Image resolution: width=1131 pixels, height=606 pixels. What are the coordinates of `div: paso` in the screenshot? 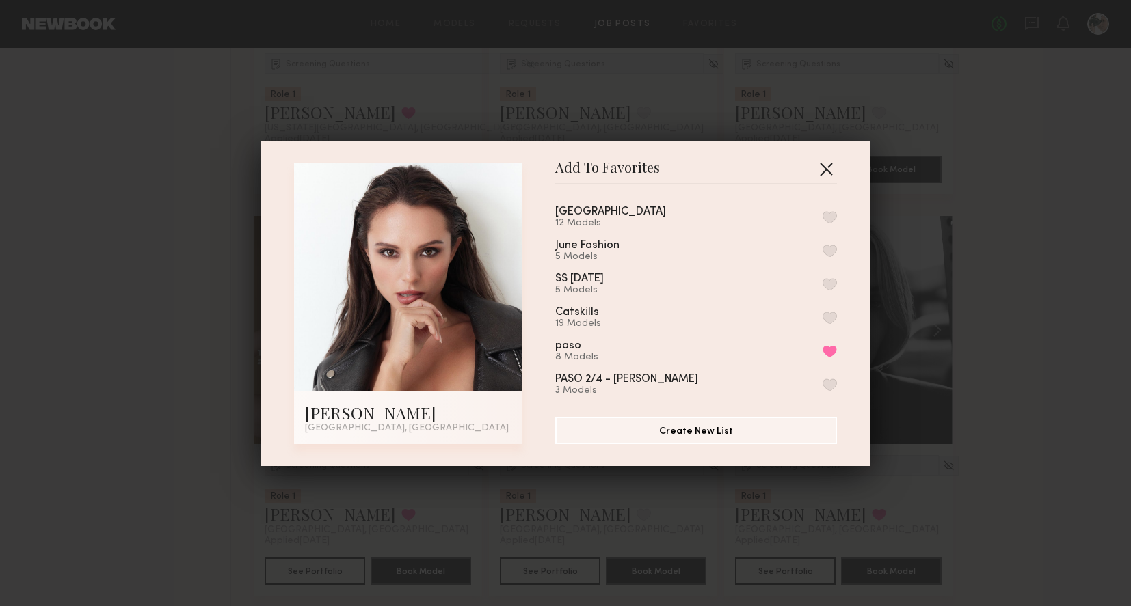 It's located at (568, 346).